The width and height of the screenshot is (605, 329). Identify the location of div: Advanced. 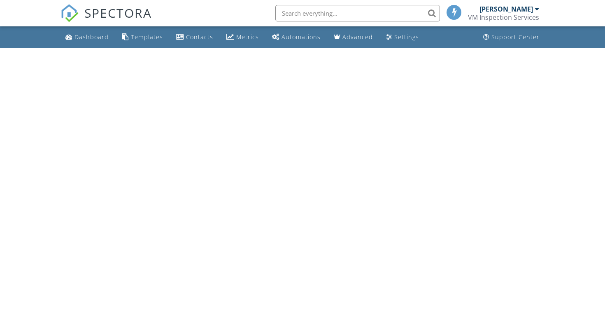
(358, 37).